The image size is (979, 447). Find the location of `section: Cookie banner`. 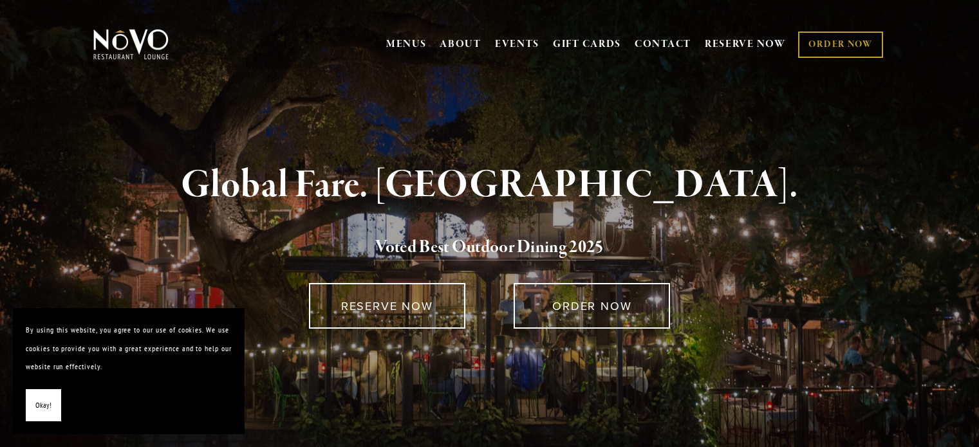

section: Cookie banner is located at coordinates (129, 371).